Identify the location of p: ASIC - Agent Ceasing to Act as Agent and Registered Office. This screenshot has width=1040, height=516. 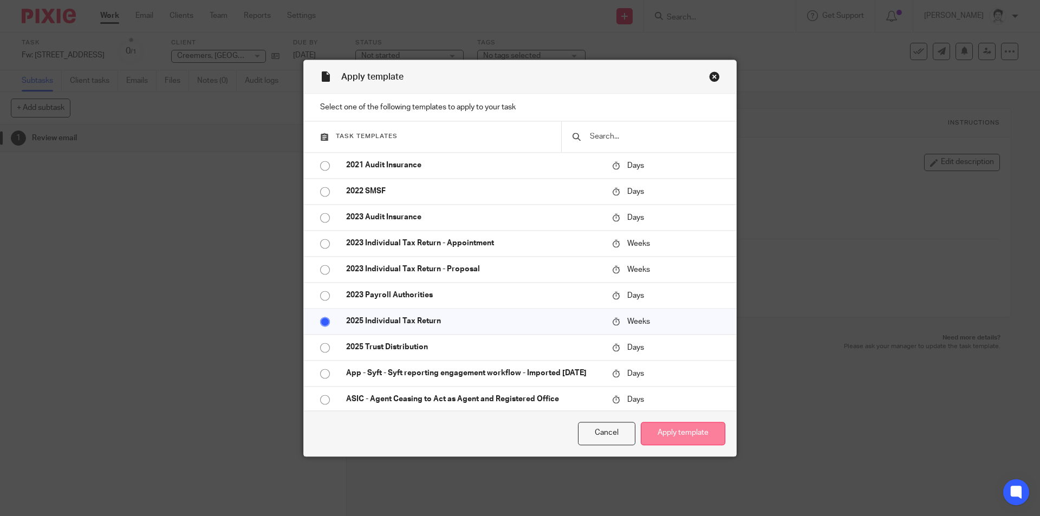
(473, 400).